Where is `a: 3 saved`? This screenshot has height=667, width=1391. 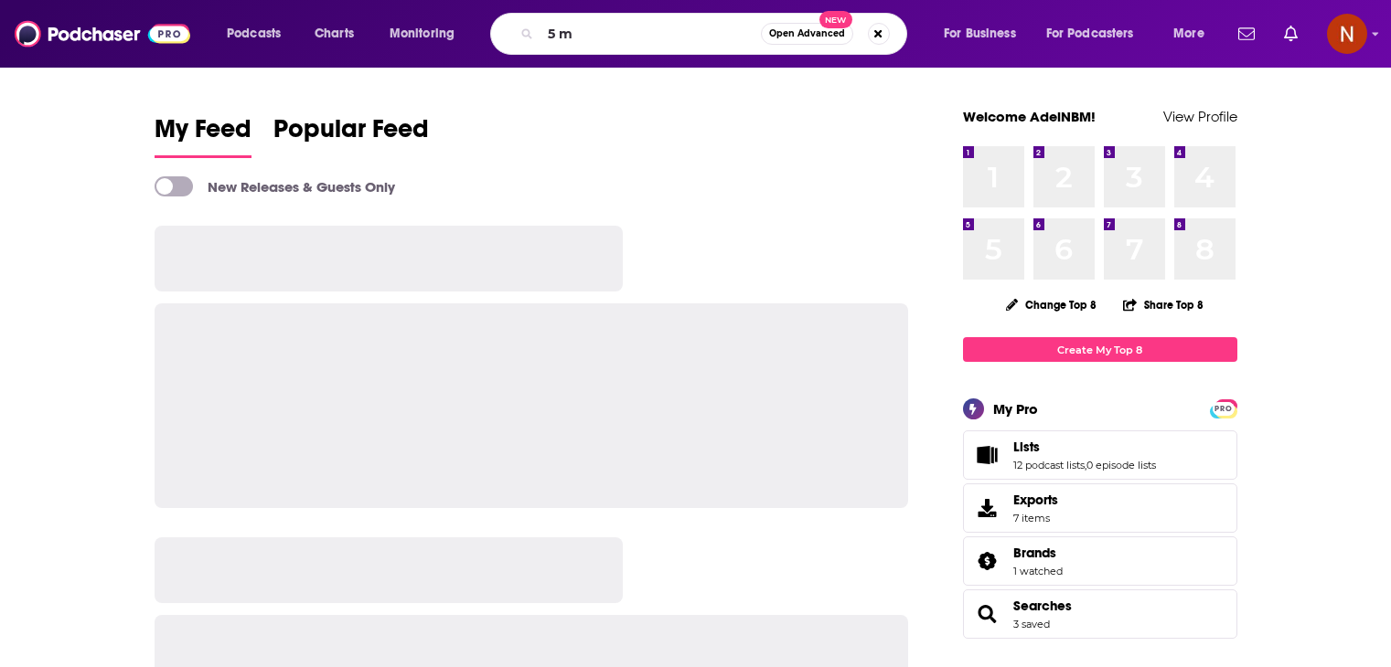
a: 3 saved is located at coordinates (1031, 624).